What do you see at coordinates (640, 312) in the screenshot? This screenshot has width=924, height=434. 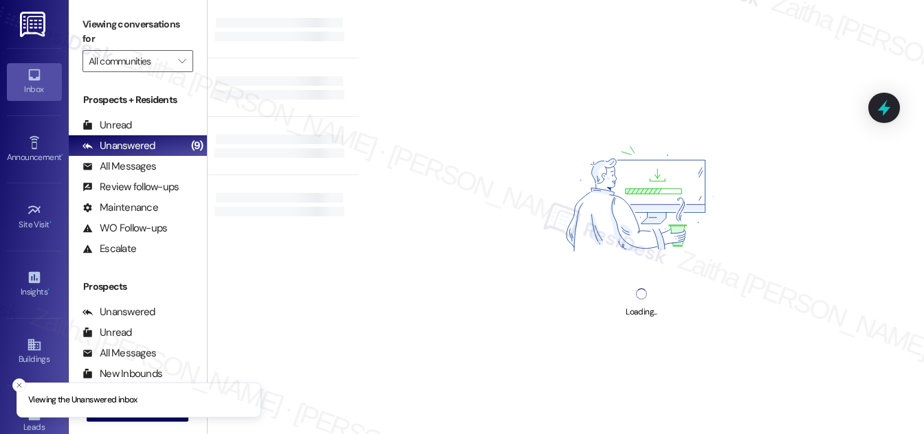 I see `div: Loading...` at bounding box center [640, 312].